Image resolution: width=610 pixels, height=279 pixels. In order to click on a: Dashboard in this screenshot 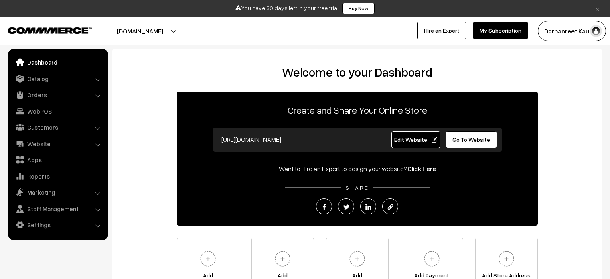, I will do `click(58, 62)`.